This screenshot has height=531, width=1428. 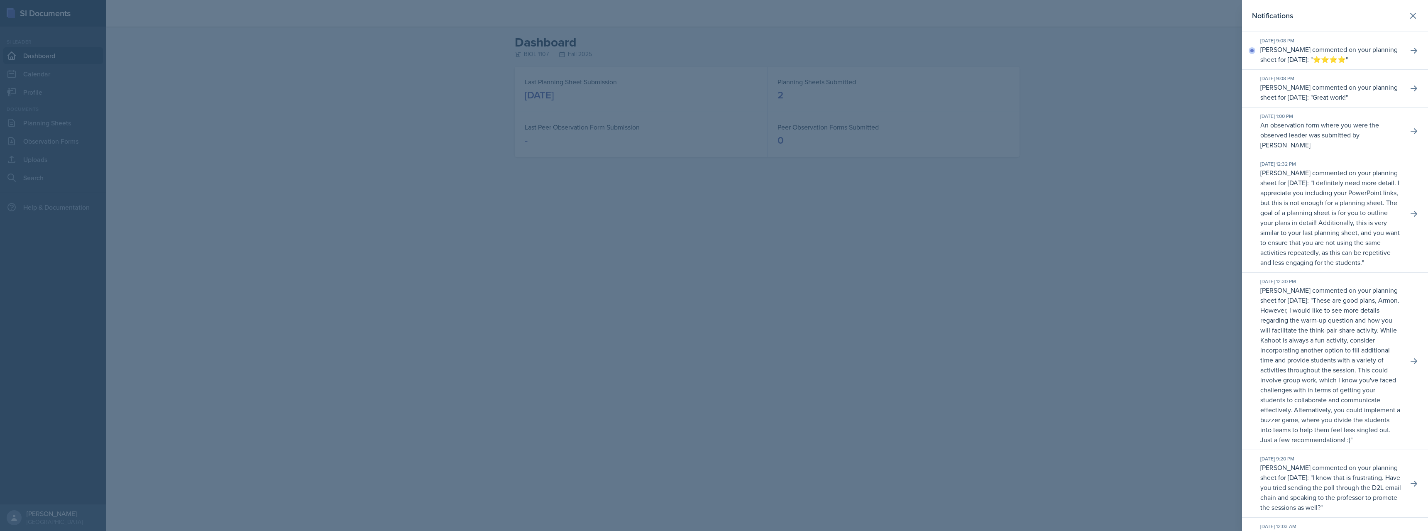 What do you see at coordinates (1330, 223) in the screenshot?
I see `p: I definitely need more detail. I appreciate you including your PowerPoint links, but this is not ...` at bounding box center [1330, 223].